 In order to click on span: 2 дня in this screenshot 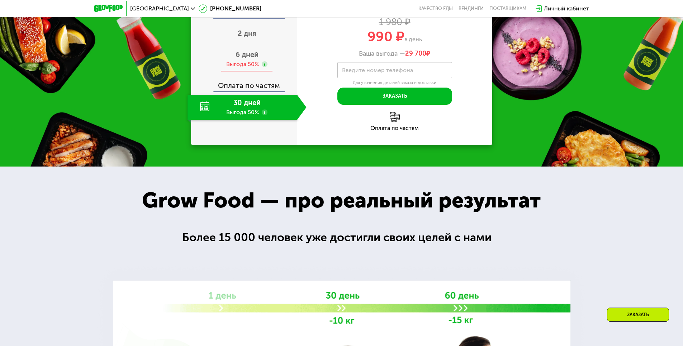, I will do `click(247, 33)`.